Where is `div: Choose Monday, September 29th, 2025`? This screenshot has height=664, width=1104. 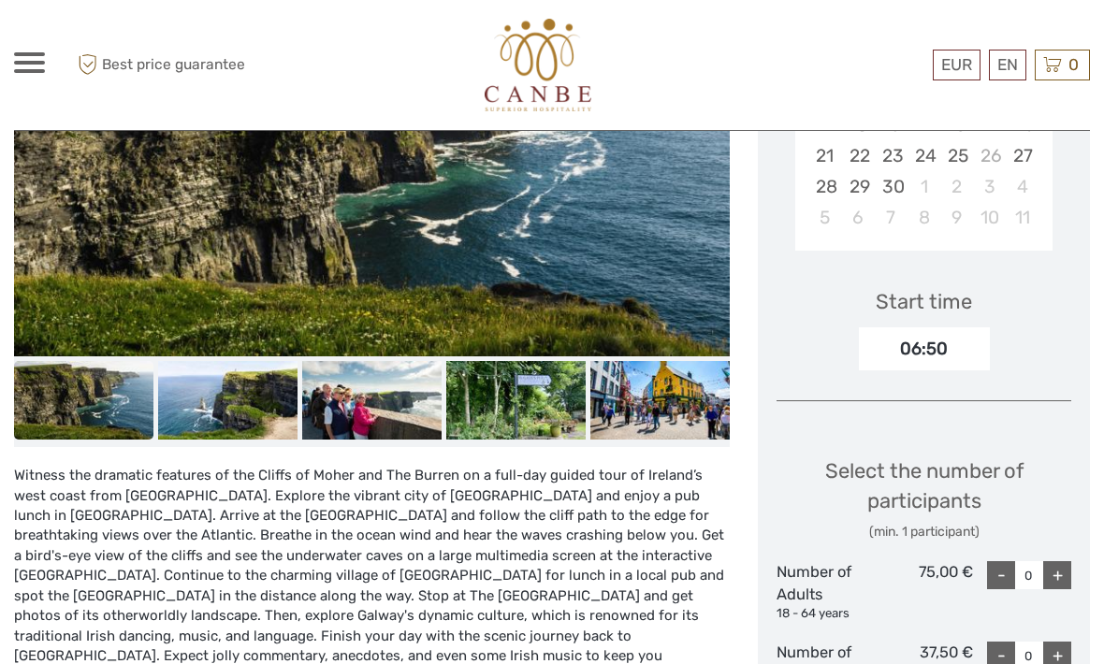 div: Choose Monday, September 29th, 2025 is located at coordinates (858, 186).